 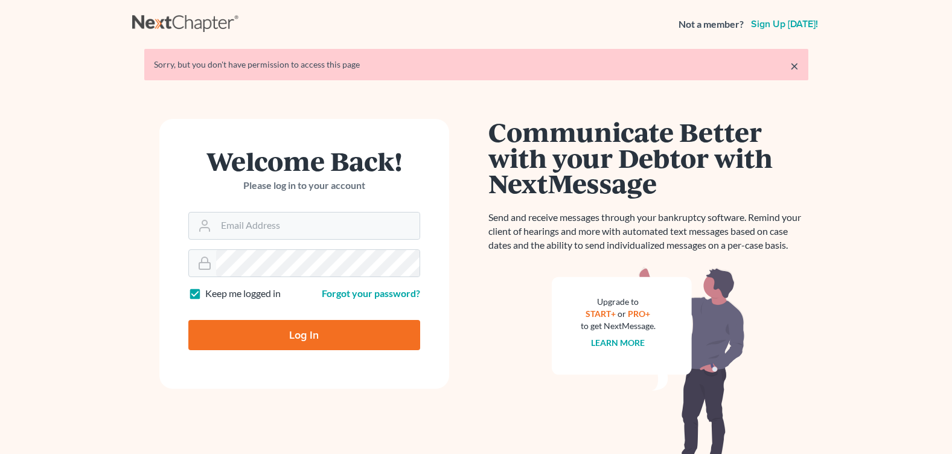 I want to click on label: Keep me logged in, so click(x=243, y=293).